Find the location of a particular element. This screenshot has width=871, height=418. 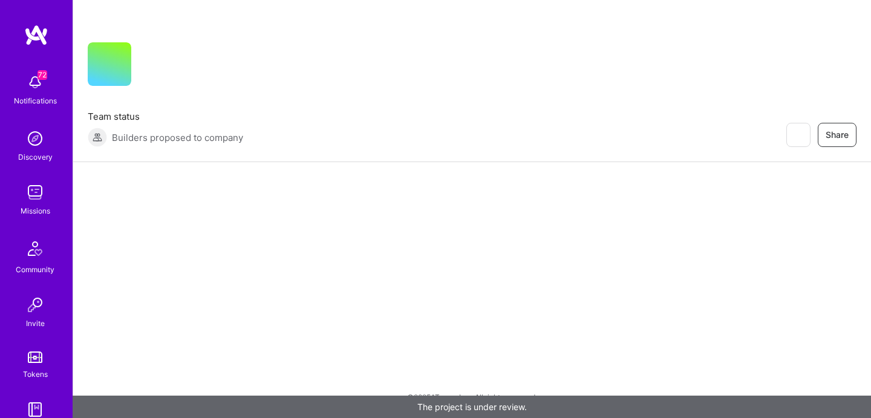

span: Share is located at coordinates (837, 135).